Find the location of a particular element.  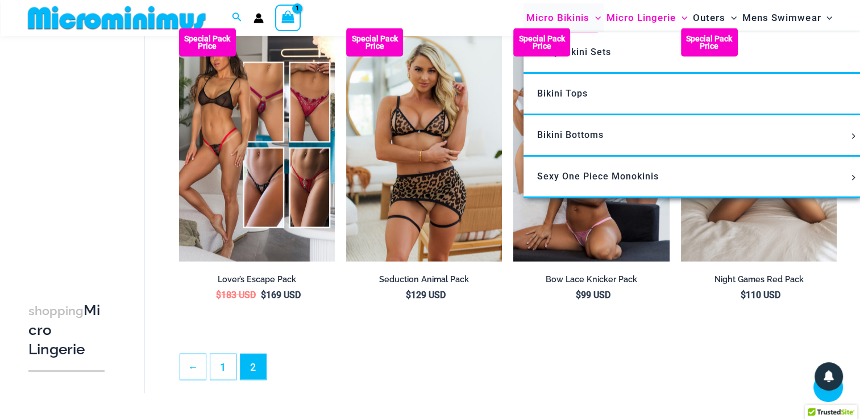

span: Outers is located at coordinates (708, 18).